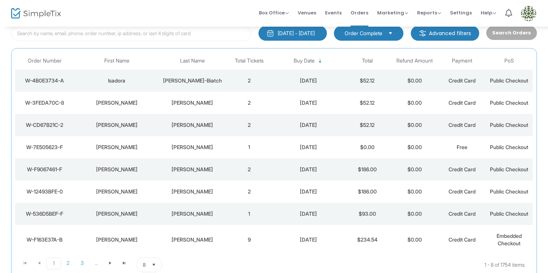  I want to click on span: Payment, so click(462, 61).